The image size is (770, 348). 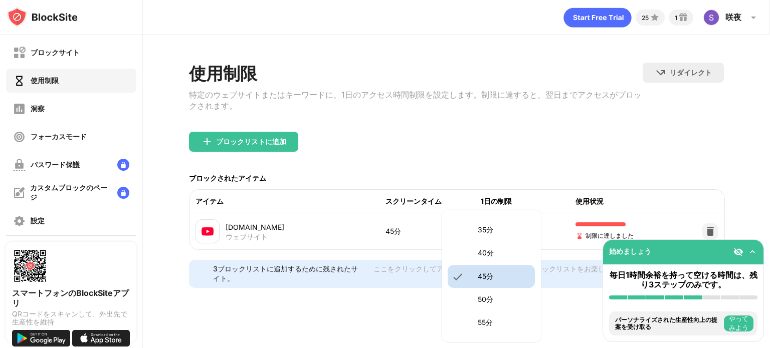 I want to click on font: 55分, so click(x=485, y=322).